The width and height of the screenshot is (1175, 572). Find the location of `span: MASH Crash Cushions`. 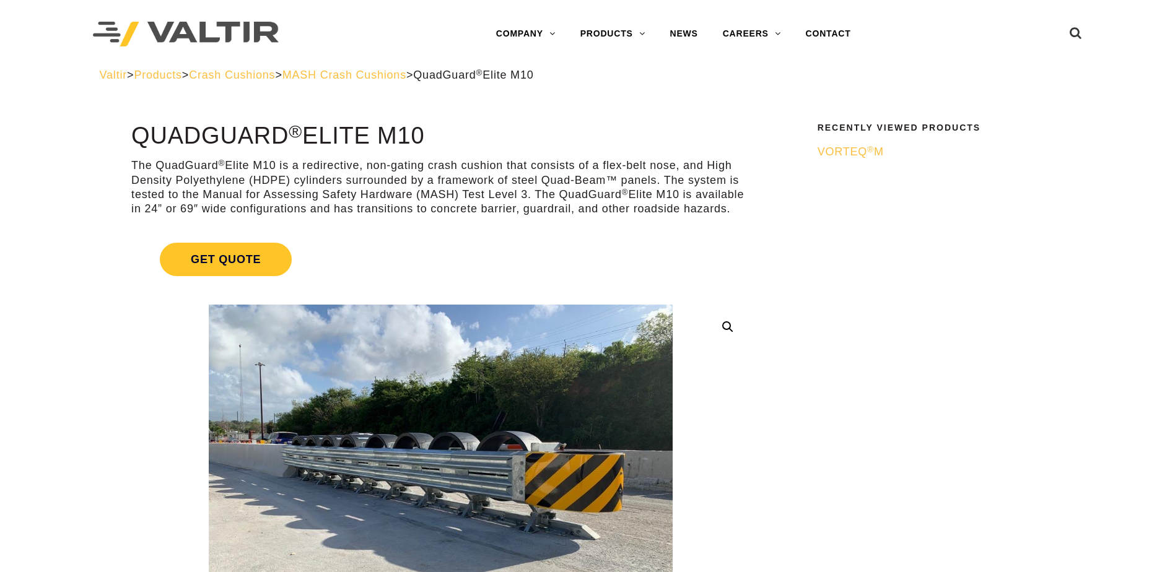

span: MASH Crash Cushions is located at coordinates (344, 75).